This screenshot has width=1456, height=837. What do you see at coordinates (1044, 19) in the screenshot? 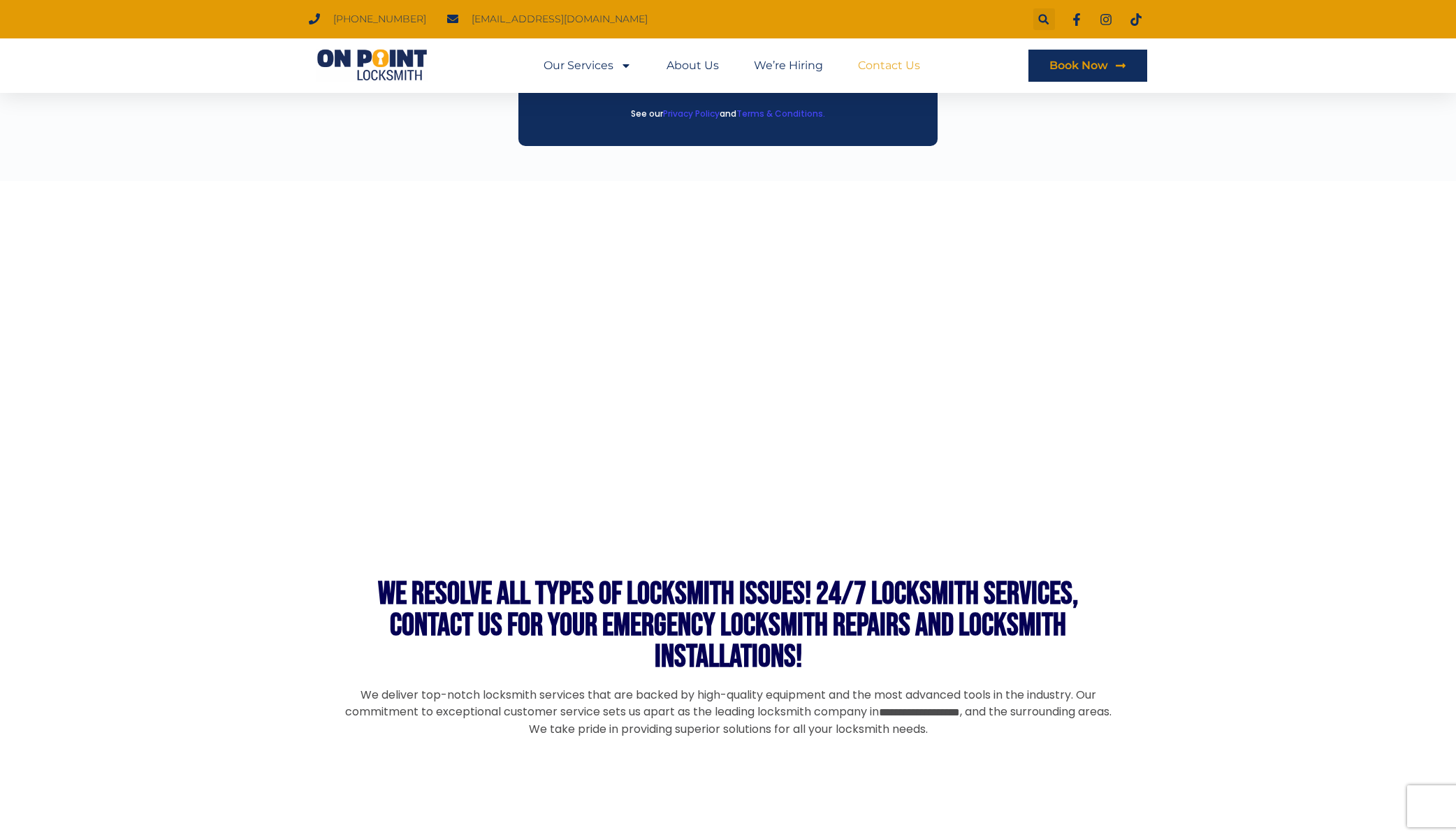
I see `div: Search` at bounding box center [1044, 19].